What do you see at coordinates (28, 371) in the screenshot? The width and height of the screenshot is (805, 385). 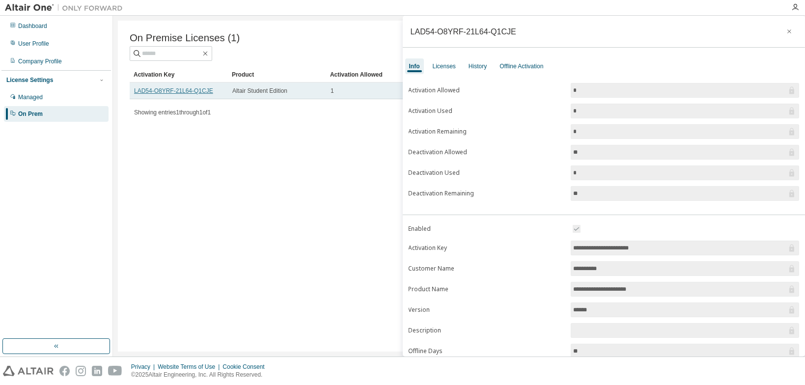 I see `img: altair_logo.svg` at bounding box center [28, 371].